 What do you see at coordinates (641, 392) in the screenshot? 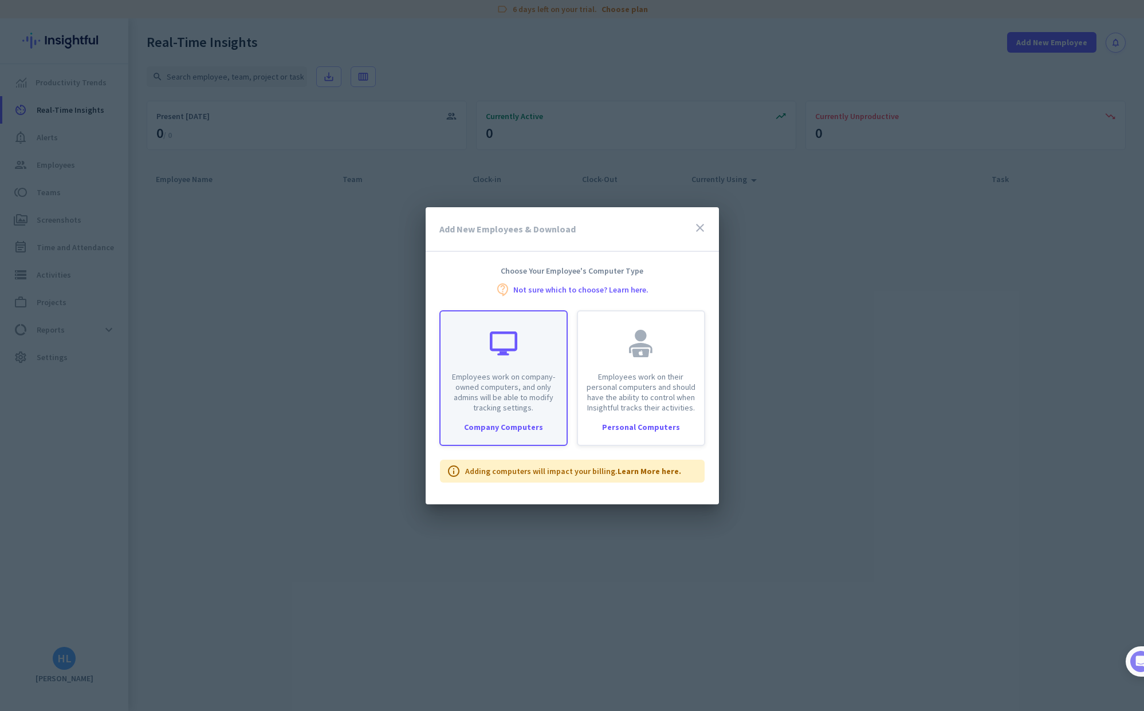
I see `p: Employees work on their personal computers and should have the ability to control when Insightful...` at bounding box center [641, 392].